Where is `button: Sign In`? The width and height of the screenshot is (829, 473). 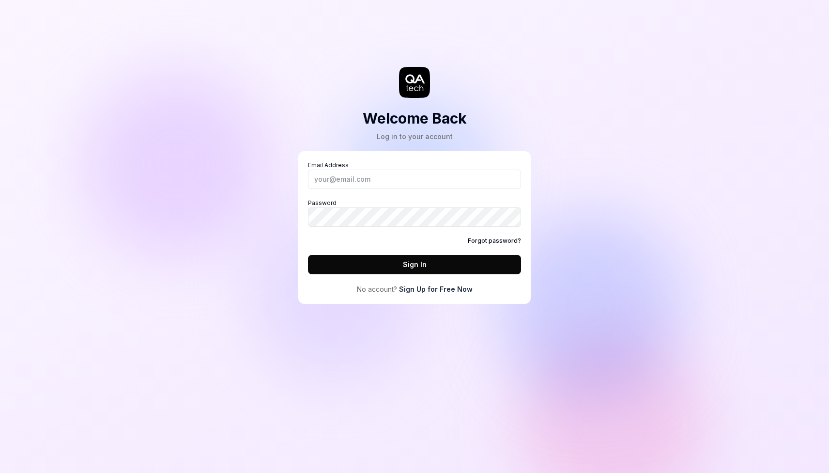 button: Sign In is located at coordinates (414, 264).